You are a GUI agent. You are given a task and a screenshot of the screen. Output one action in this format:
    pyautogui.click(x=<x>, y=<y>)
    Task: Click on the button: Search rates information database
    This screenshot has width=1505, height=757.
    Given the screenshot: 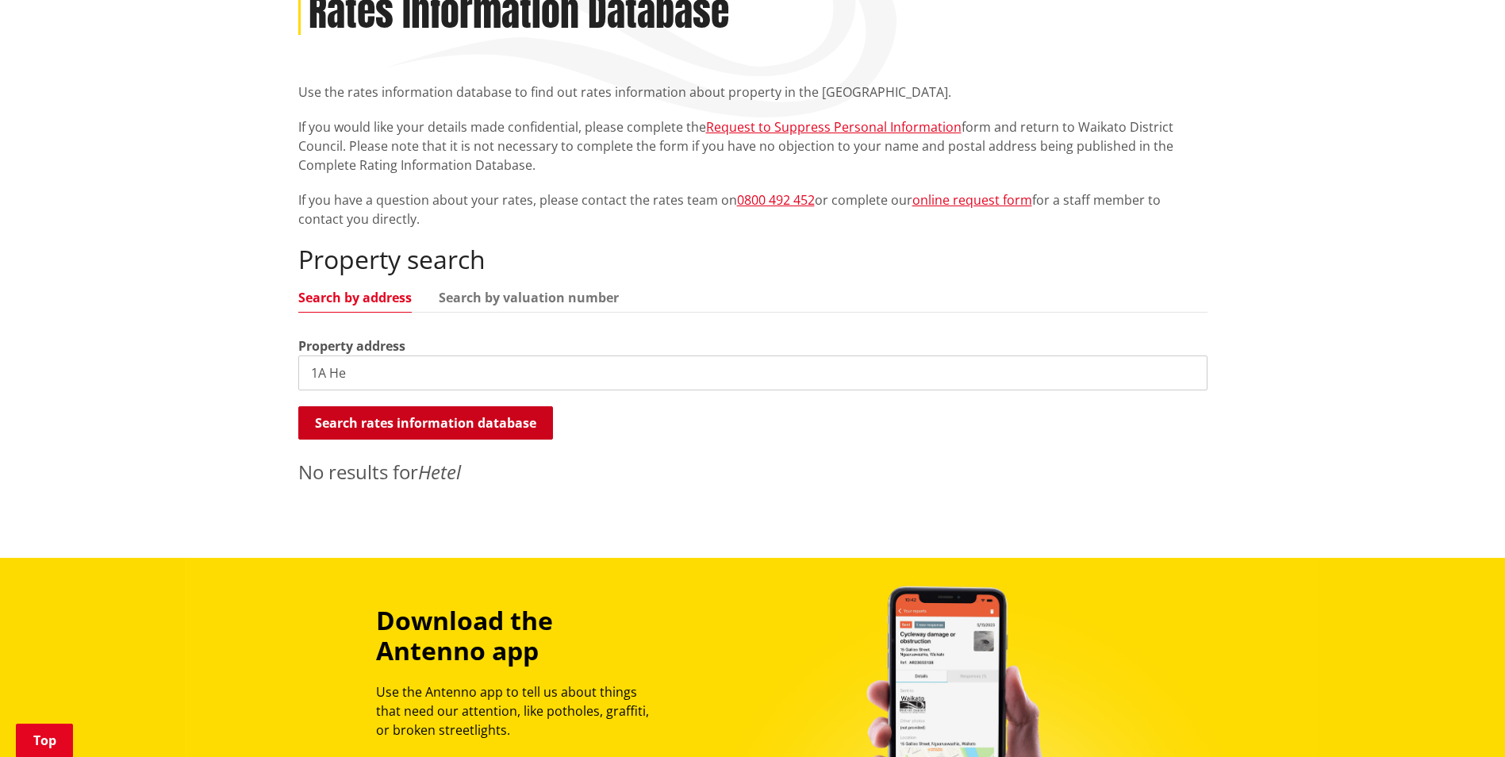 What is the action you would take?
    pyautogui.click(x=425, y=423)
    